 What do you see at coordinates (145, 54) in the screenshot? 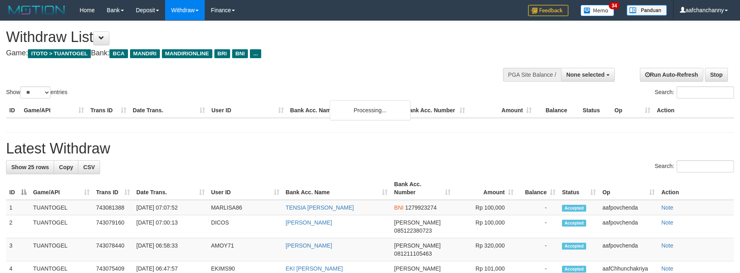
I see `span: MANDIRI` at bounding box center [145, 54].